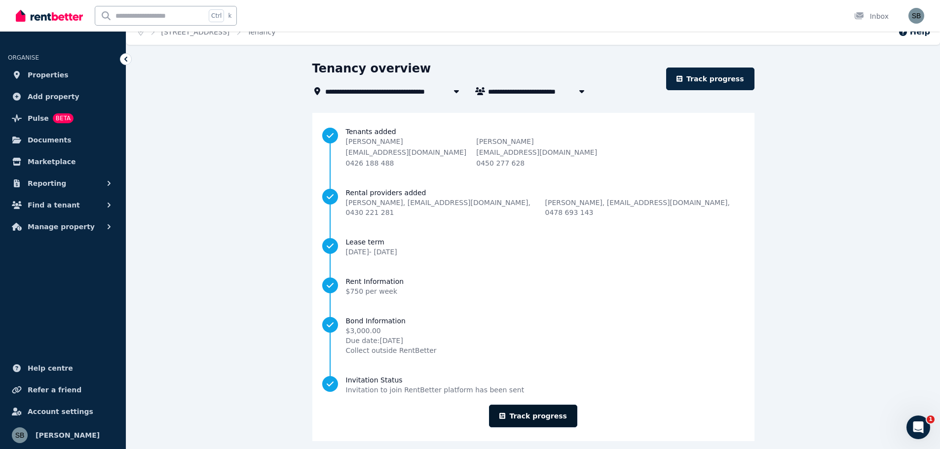  Describe the element at coordinates (391, 331) in the screenshot. I see `span: $3,000.00` at that location.